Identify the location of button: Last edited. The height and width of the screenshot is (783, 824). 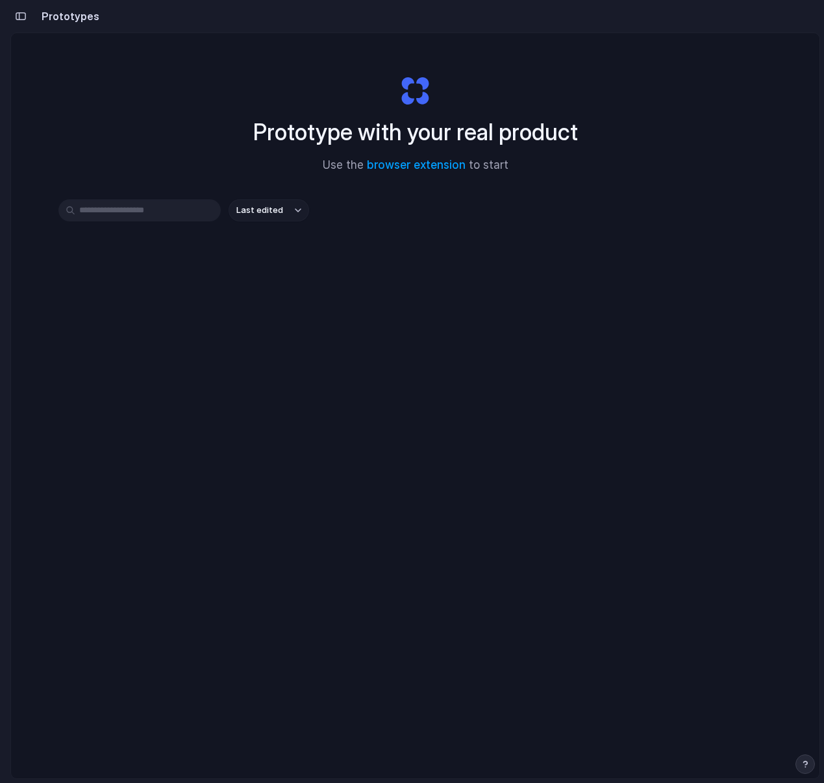
(269, 210).